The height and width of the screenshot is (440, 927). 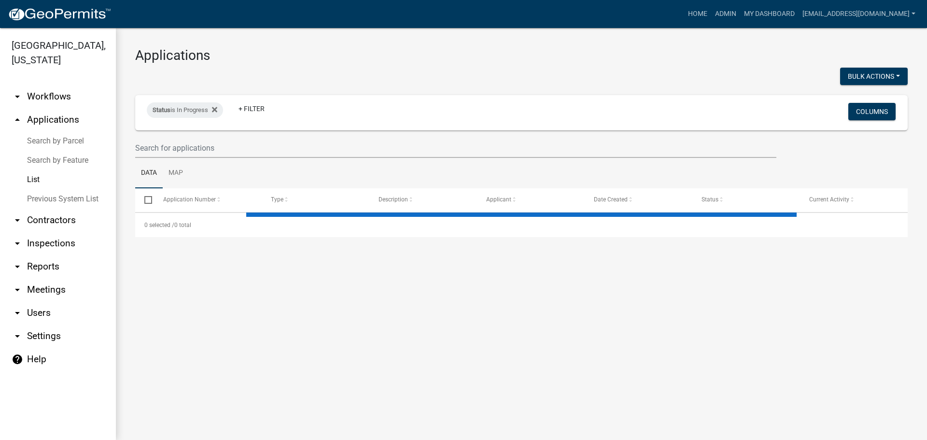 What do you see at coordinates (149, 173) in the screenshot?
I see `a: Data` at bounding box center [149, 173].